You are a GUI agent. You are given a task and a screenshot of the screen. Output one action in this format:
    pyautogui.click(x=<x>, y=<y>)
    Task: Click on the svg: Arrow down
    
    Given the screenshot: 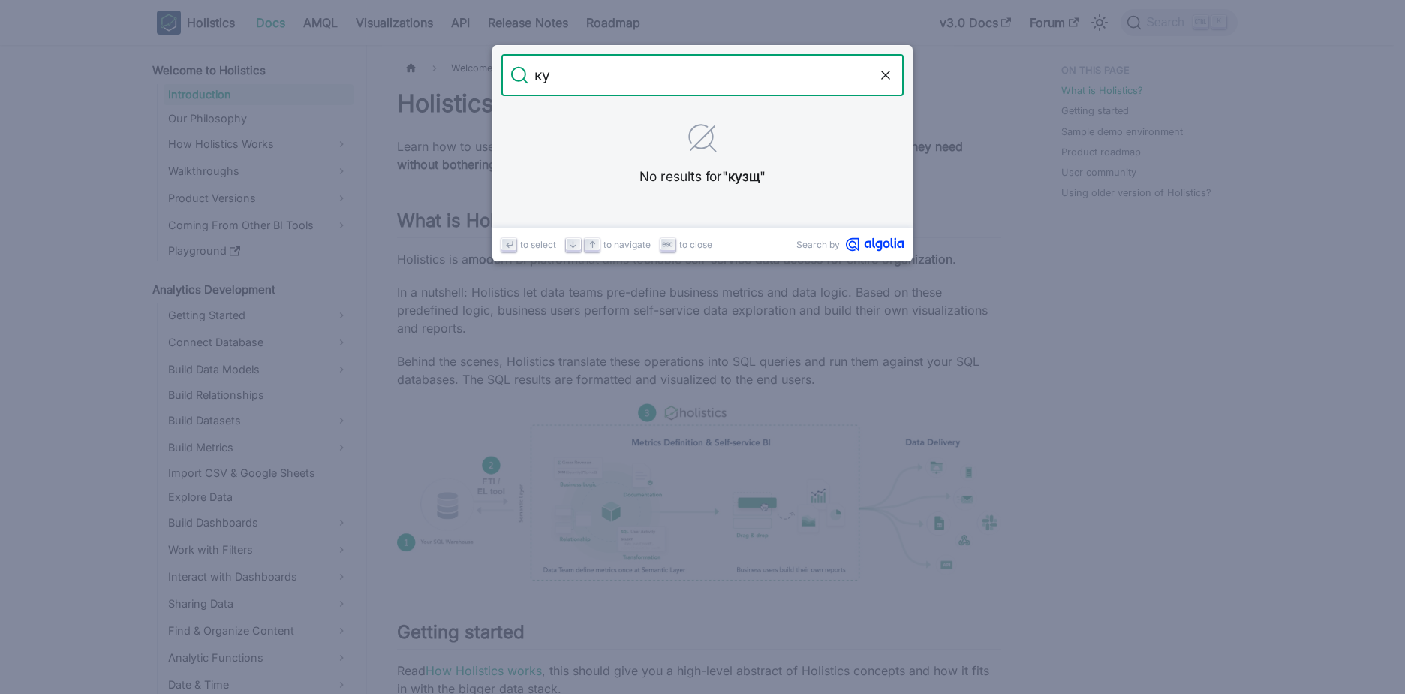 What is the action you would take?
    pyautogui.click(x=573, y=244)
    